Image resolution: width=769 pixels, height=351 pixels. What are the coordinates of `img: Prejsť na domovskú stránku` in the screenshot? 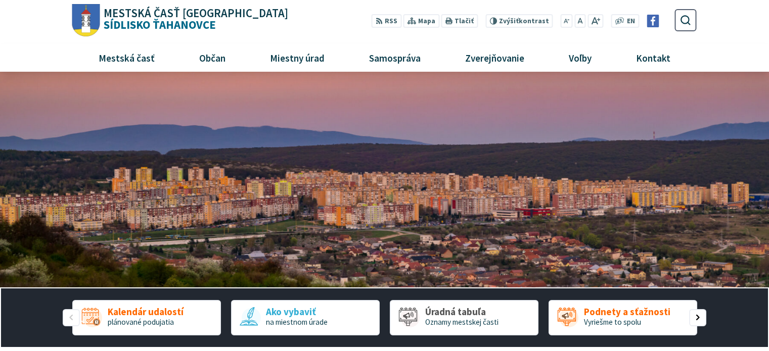 It's located at (86, 20).